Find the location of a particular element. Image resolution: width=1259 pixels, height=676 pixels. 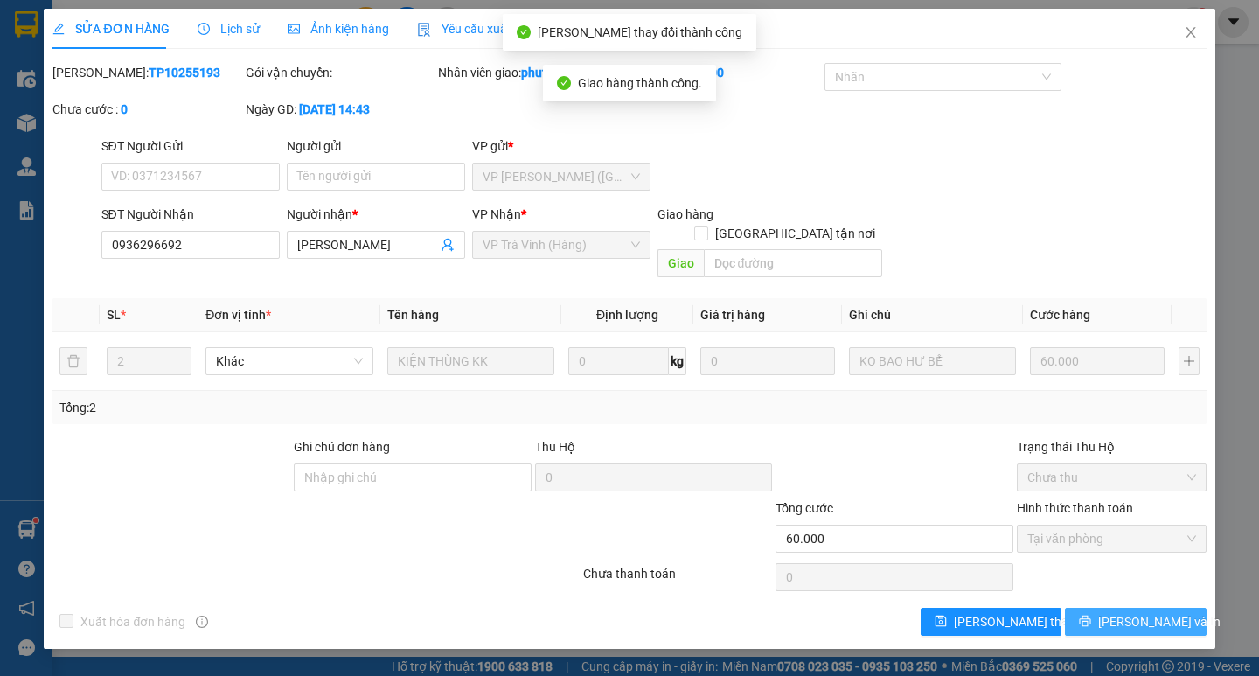

input: Ghi Chú is located at coordinates (932, 361).